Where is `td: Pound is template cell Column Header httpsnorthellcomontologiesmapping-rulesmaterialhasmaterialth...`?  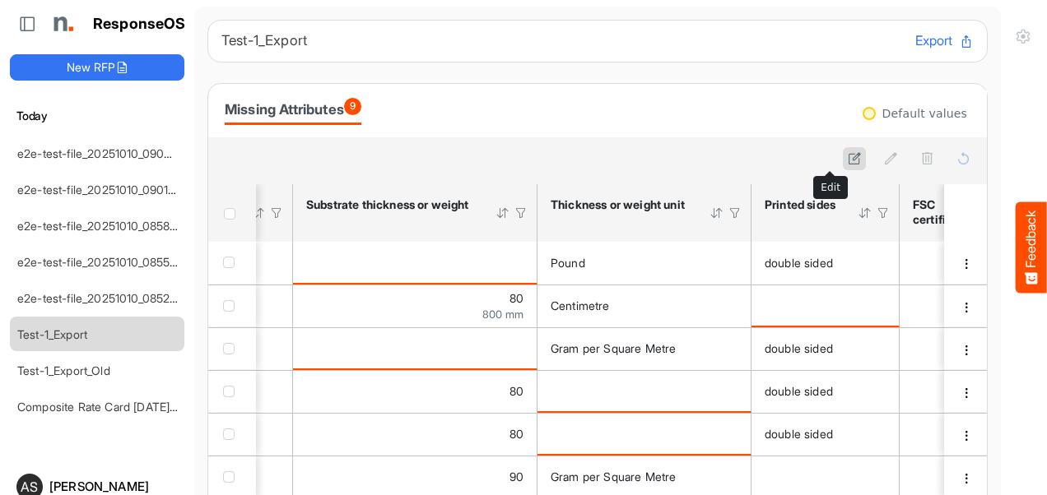
td: Pound is template cell Column Header httpsnorthellcomontologiesmapping-rulesmaterialhasmaterialth... is located at coordinates (644, 263).